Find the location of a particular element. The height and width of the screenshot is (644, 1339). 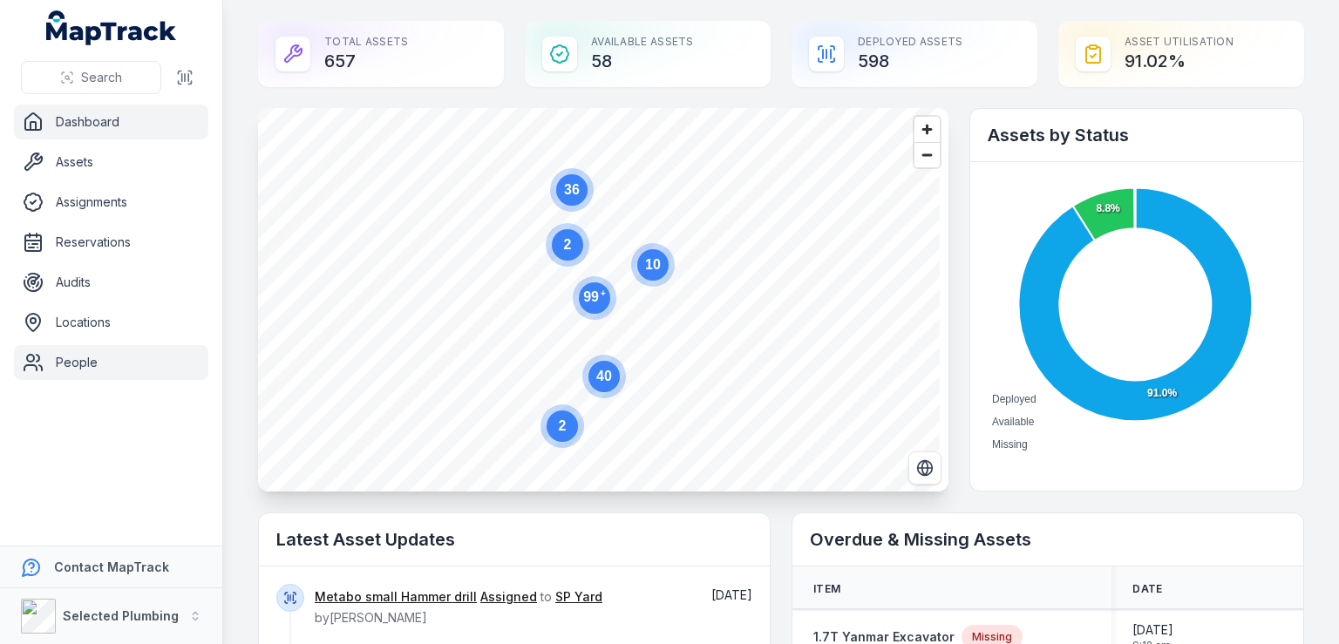

canvas: Map is located at coordinates (599, 300).